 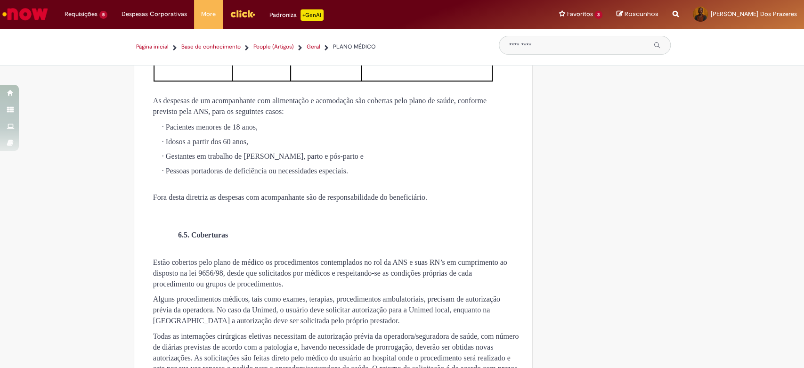 What do you see at coordinates (354, 47) in the screenshot?
I see `span: PLANO MÉDICO` at bounding box center [354, 47].